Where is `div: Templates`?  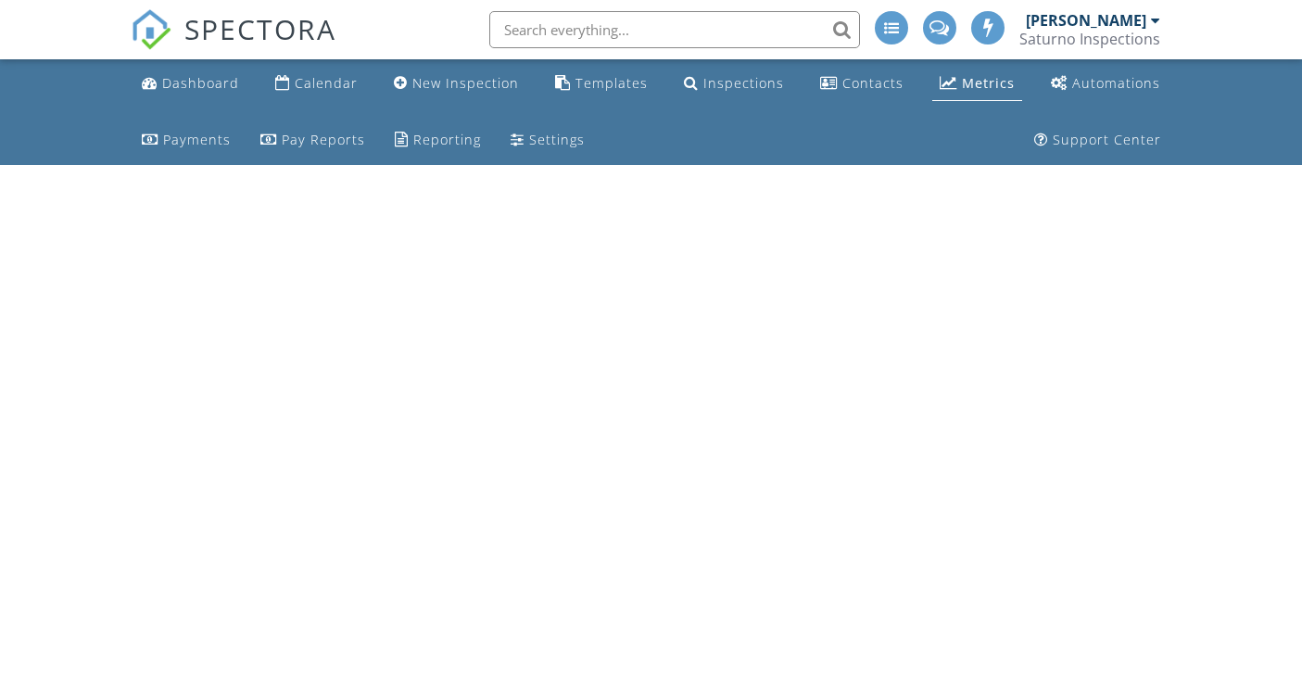
div: Templates is located at coordinates (612, 82).